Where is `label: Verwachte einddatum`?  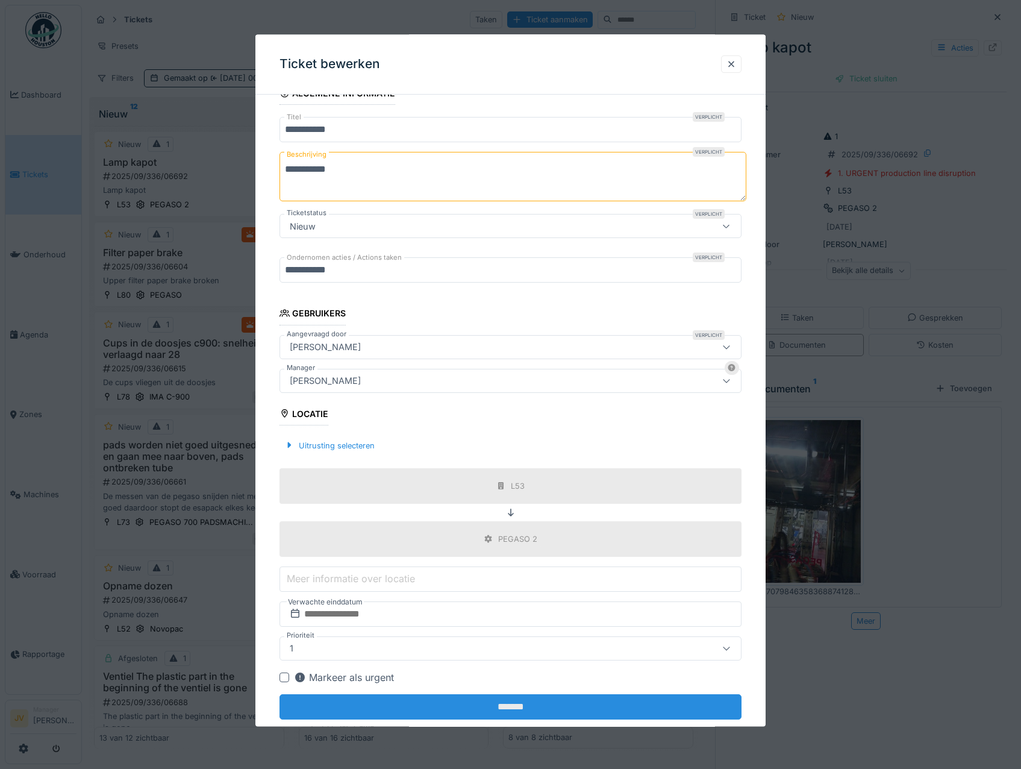 label: Verwachte einddatum is located at coordinates (325, 602).